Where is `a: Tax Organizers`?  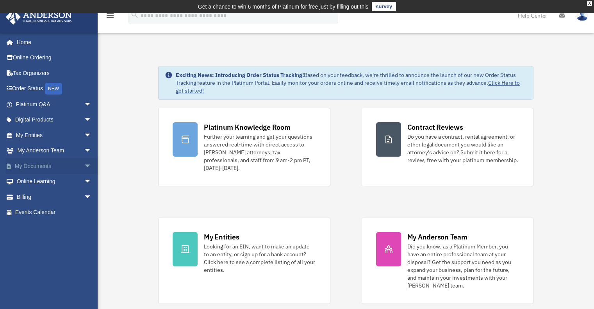
a: Tax Organizers is located at coordinates (54, 73).